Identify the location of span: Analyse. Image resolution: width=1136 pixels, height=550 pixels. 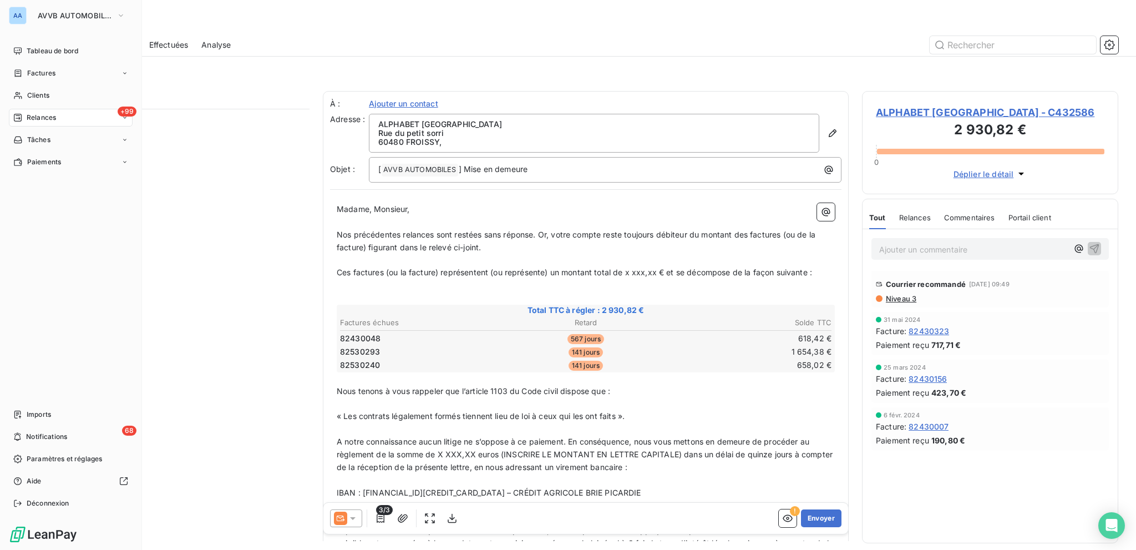
(216, 45).